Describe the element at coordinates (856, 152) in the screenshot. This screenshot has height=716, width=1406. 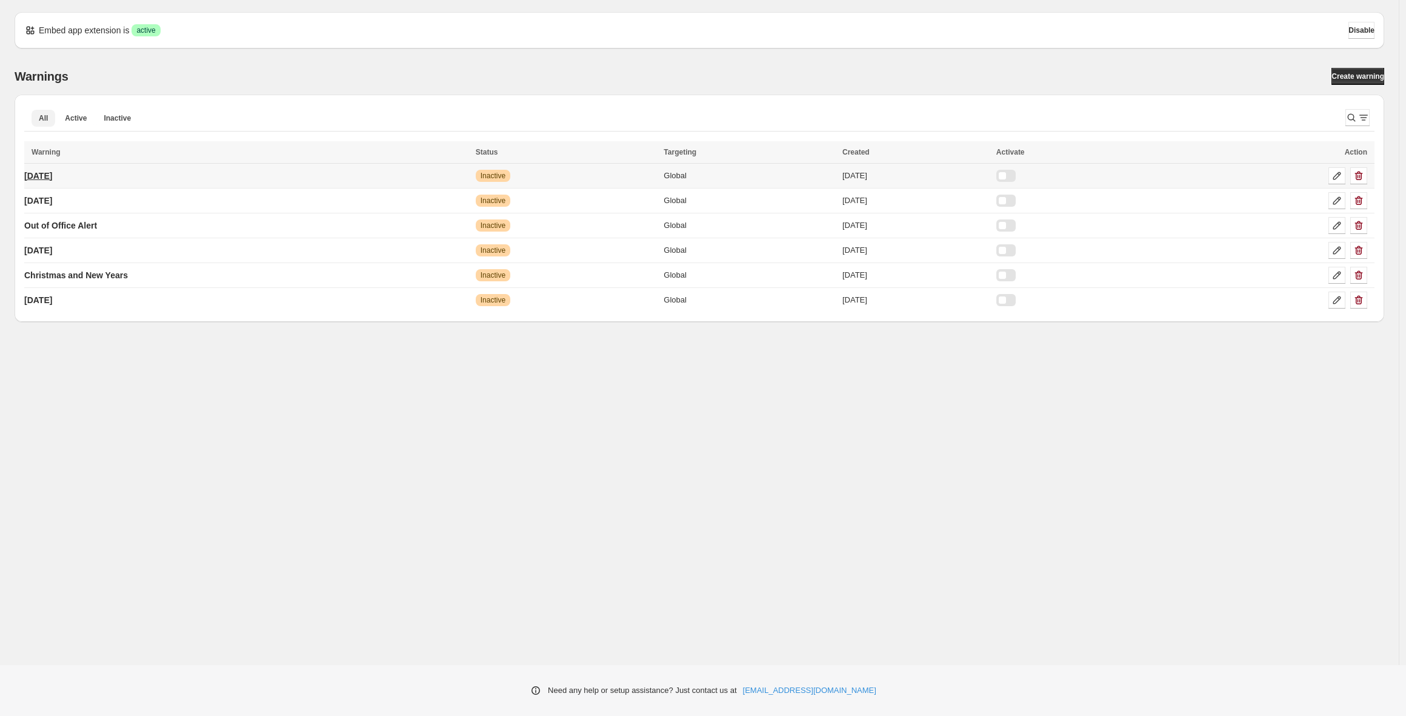
I see `span: Created` at that location.